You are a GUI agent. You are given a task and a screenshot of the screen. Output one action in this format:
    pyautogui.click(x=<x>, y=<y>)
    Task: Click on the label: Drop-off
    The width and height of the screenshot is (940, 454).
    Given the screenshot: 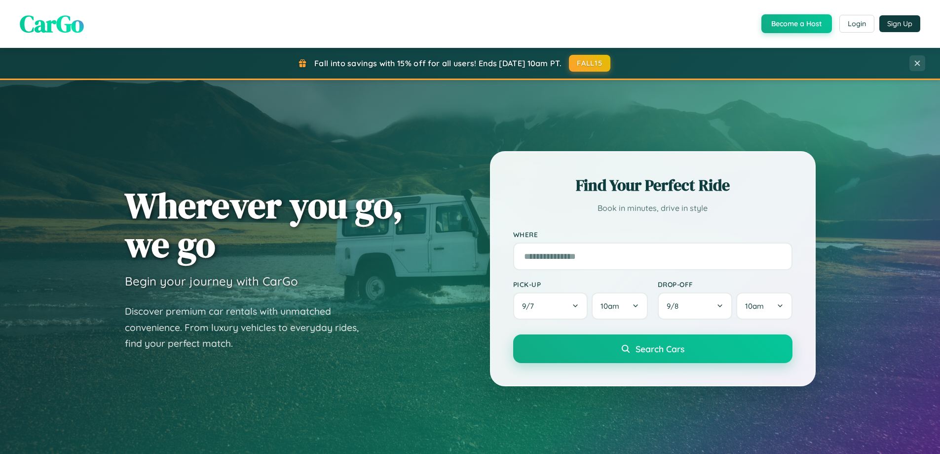 What is the action you would take?
    pyautogui.click(x=725, y=284)
    